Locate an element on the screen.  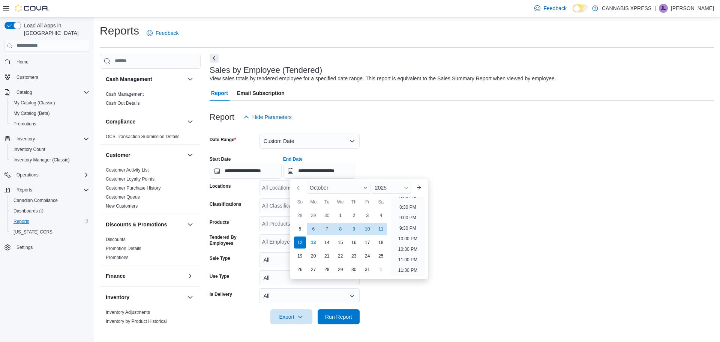
img: Cova is located at coordinates (32, 8).